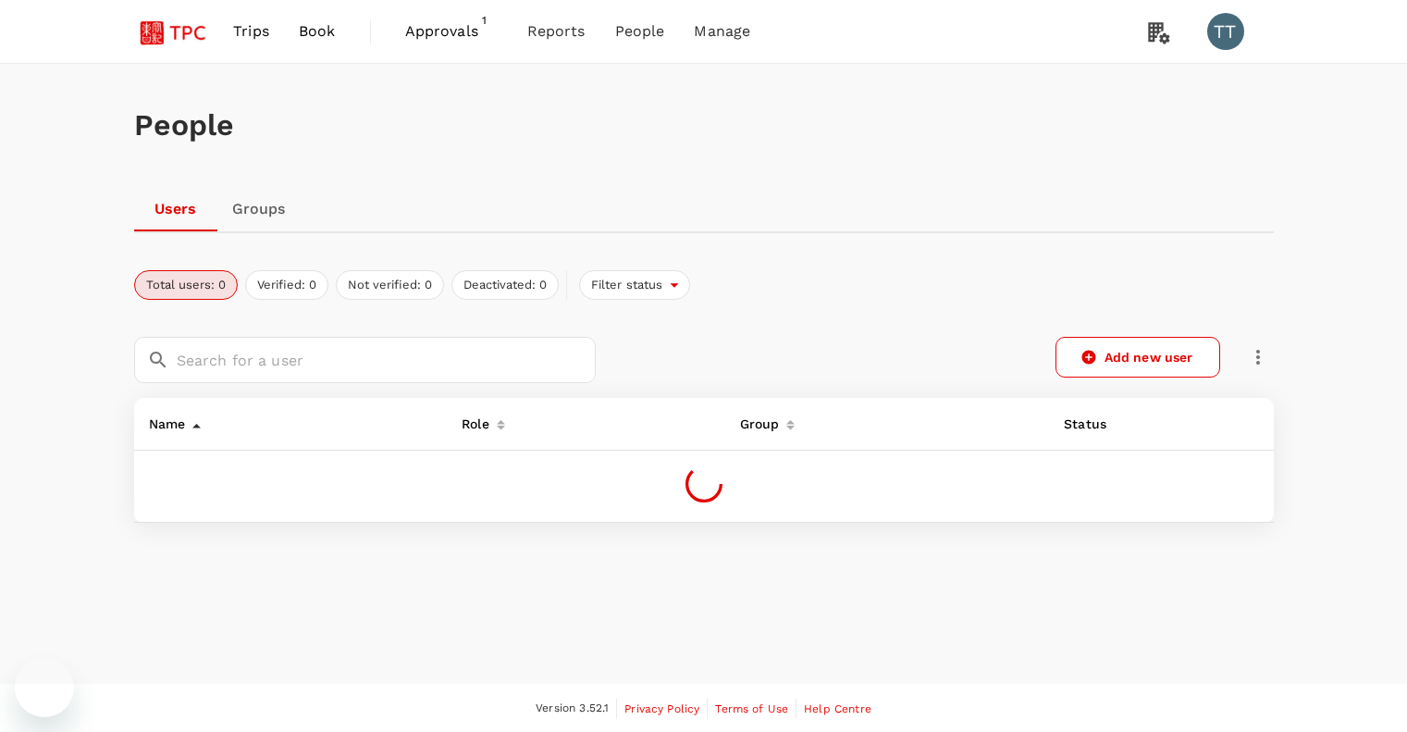  I want to click on th: Status, so click(1105, 424).